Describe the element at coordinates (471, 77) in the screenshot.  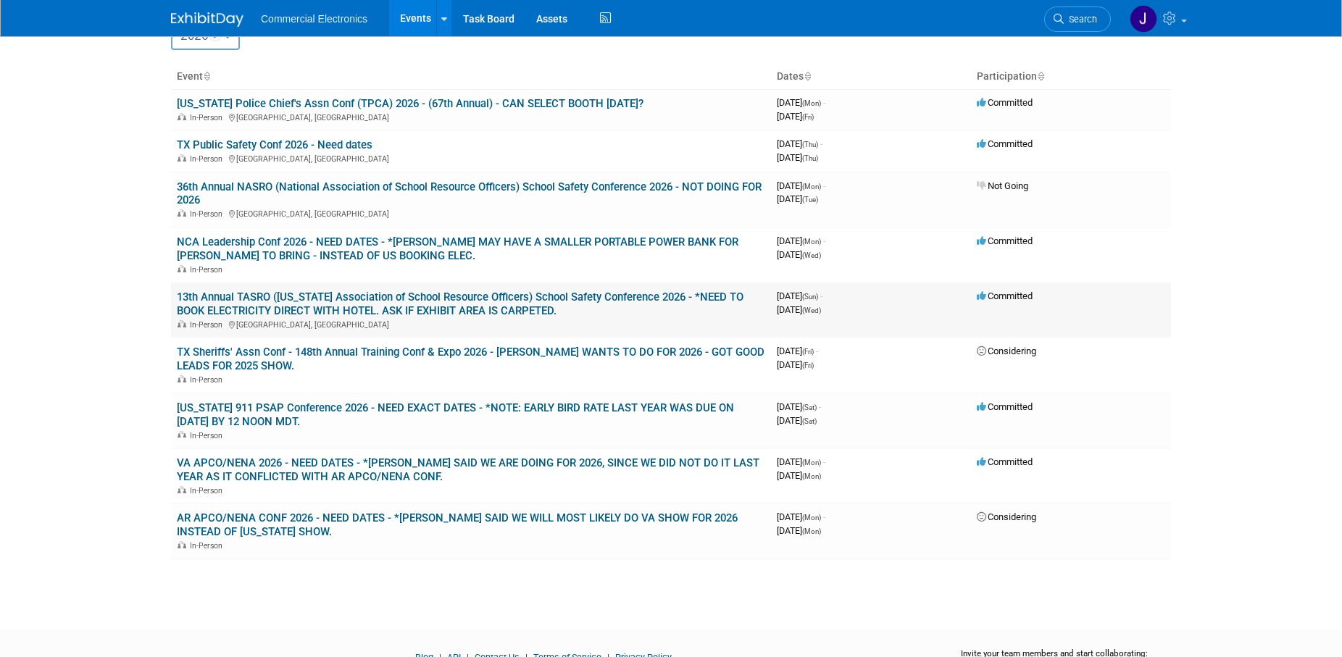
I see `th: Event` at that location.